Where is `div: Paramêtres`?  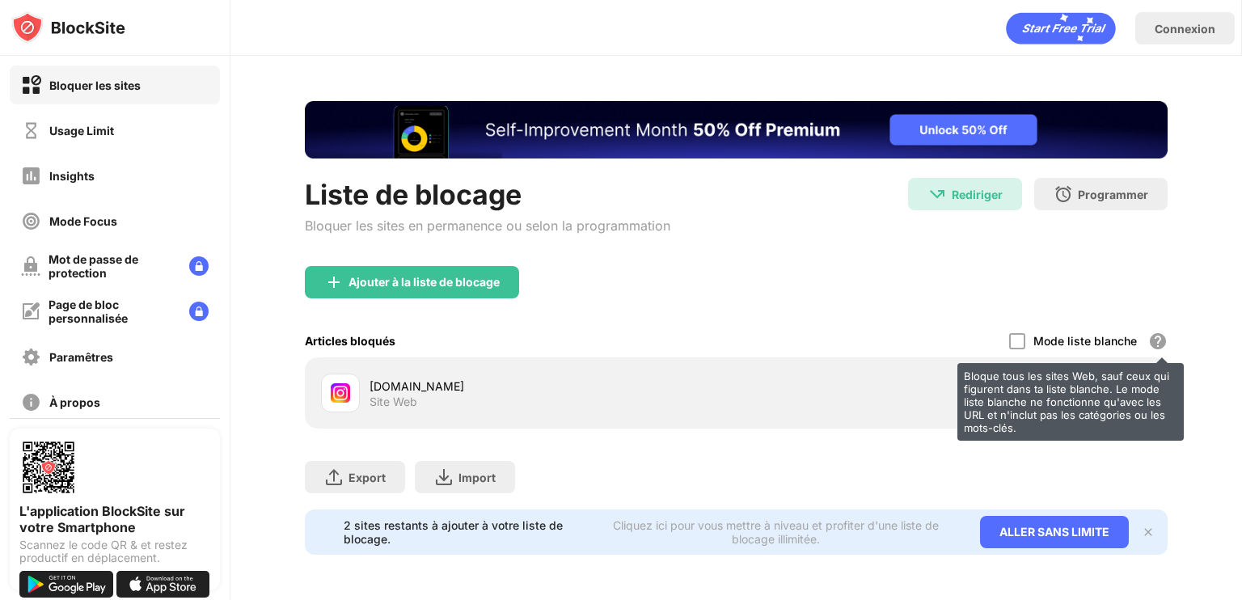 div: Paramêtres is located at coordinates (81, 357).